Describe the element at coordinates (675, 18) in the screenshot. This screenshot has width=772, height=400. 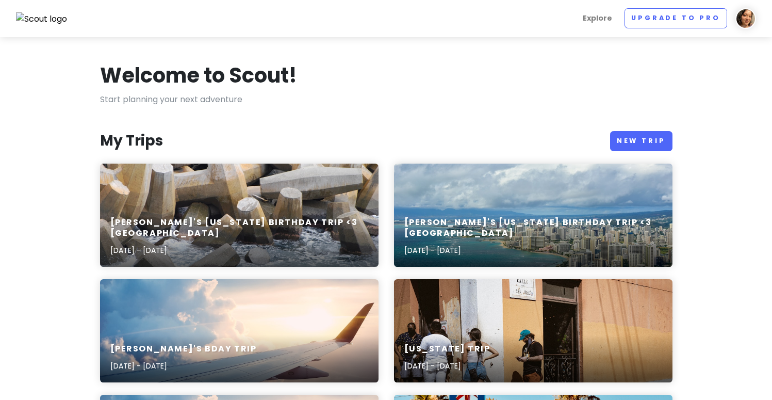
I see `a: Upgrade to Pro` at that location.